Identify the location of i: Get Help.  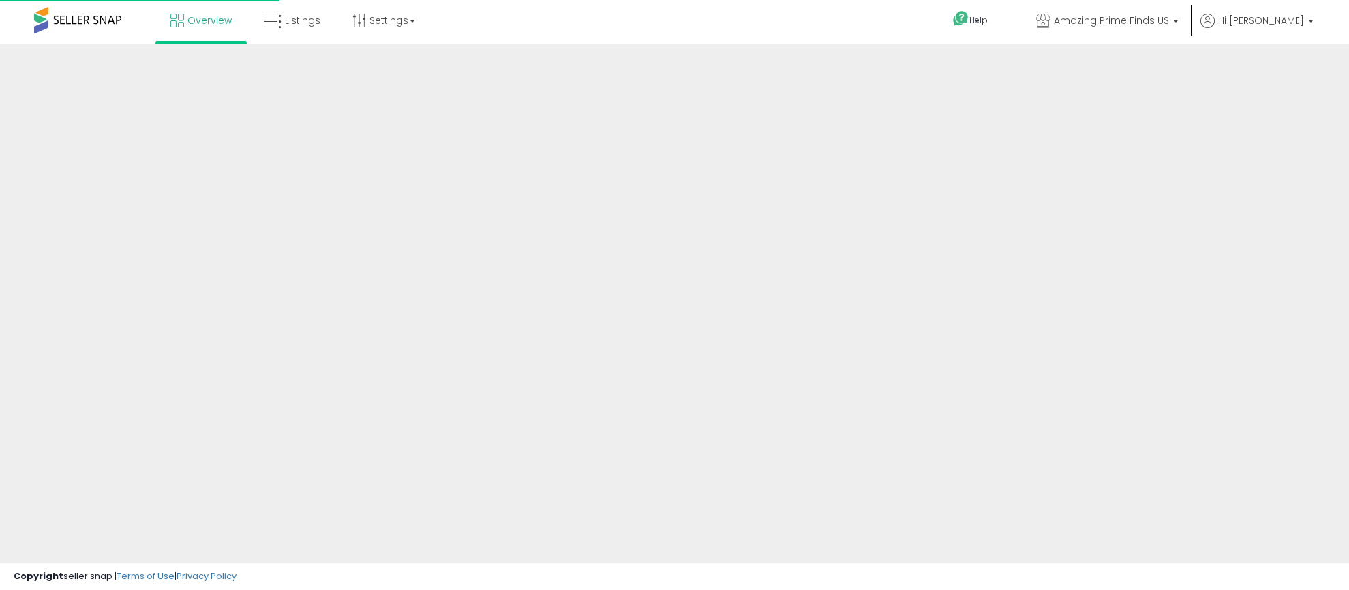
(961, 18).